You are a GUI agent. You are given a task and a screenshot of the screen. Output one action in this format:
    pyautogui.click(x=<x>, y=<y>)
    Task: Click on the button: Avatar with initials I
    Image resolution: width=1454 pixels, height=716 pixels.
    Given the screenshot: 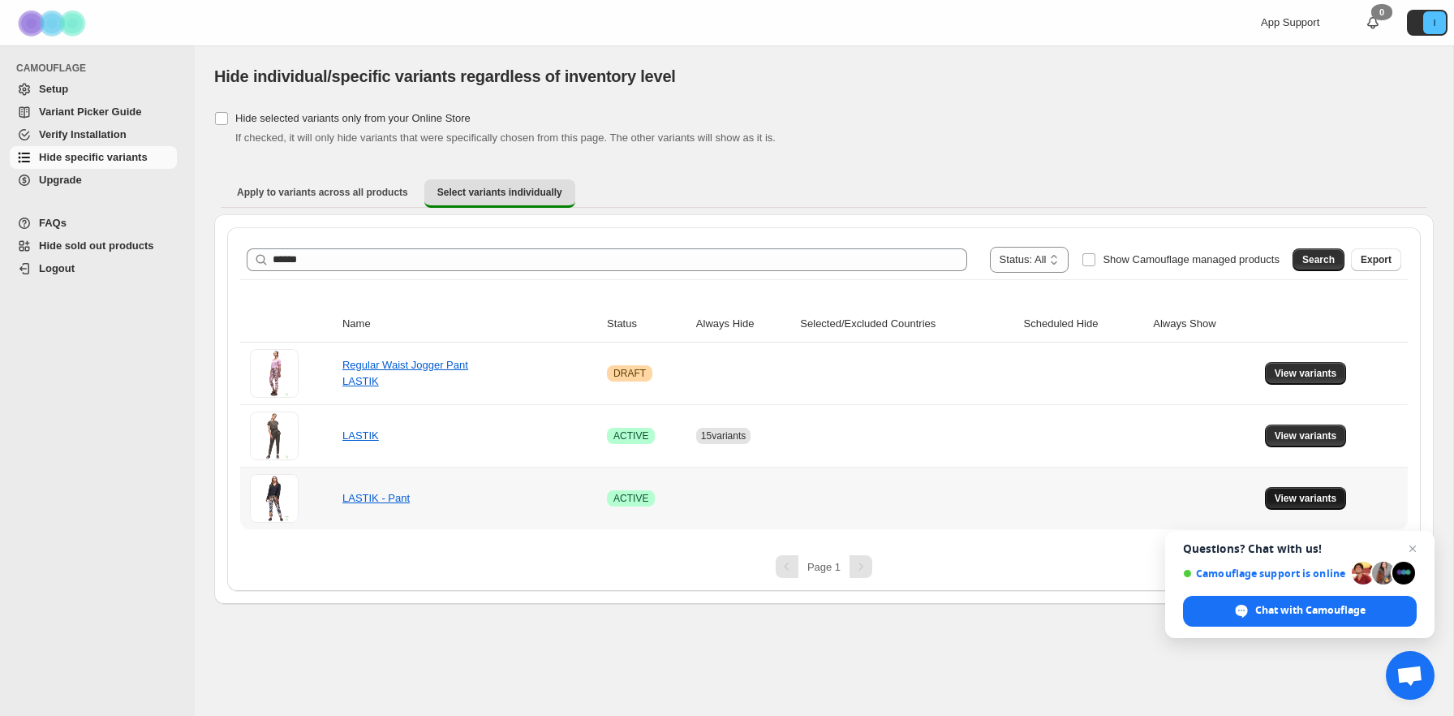 What is the action you would take?
    pyautogui.click(x=1427, y=23)
    